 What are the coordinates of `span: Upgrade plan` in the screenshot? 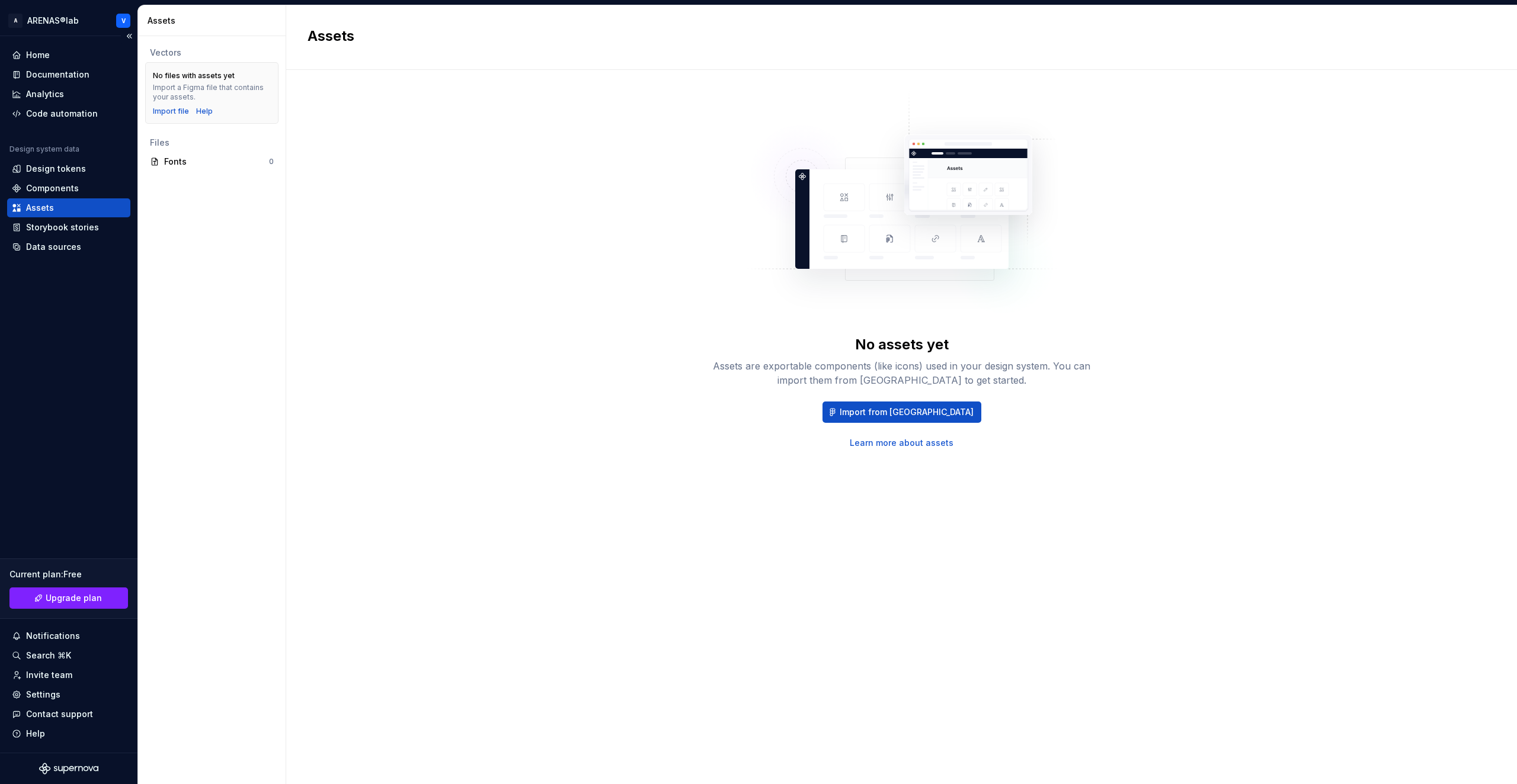 It's located at (73, 598).